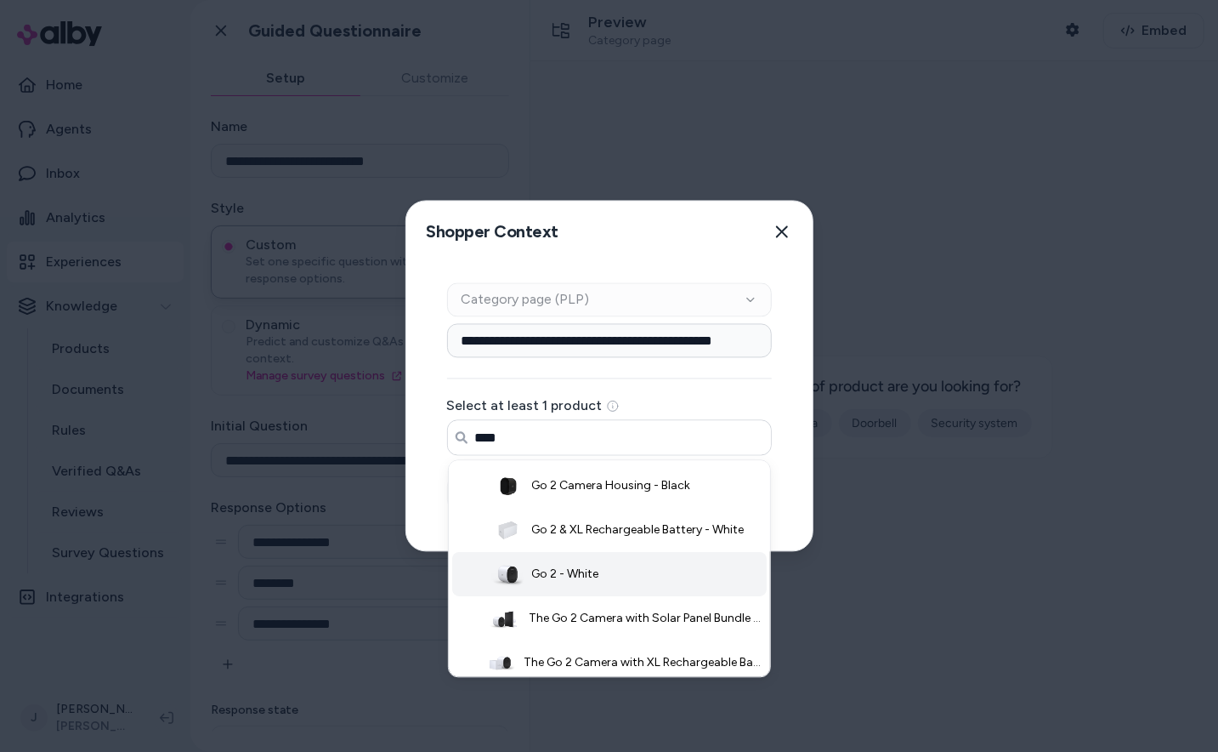 This screenshot has width=1218, height=752. Describe the element at coordinates (645, 619) in the screenshot. I see `span: The Go 2 Camera with Solar Panel Bundle - White` at that location.